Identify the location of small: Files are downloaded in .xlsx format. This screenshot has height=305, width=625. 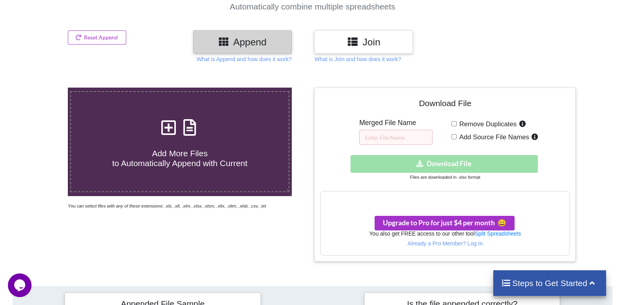
(445, 177).